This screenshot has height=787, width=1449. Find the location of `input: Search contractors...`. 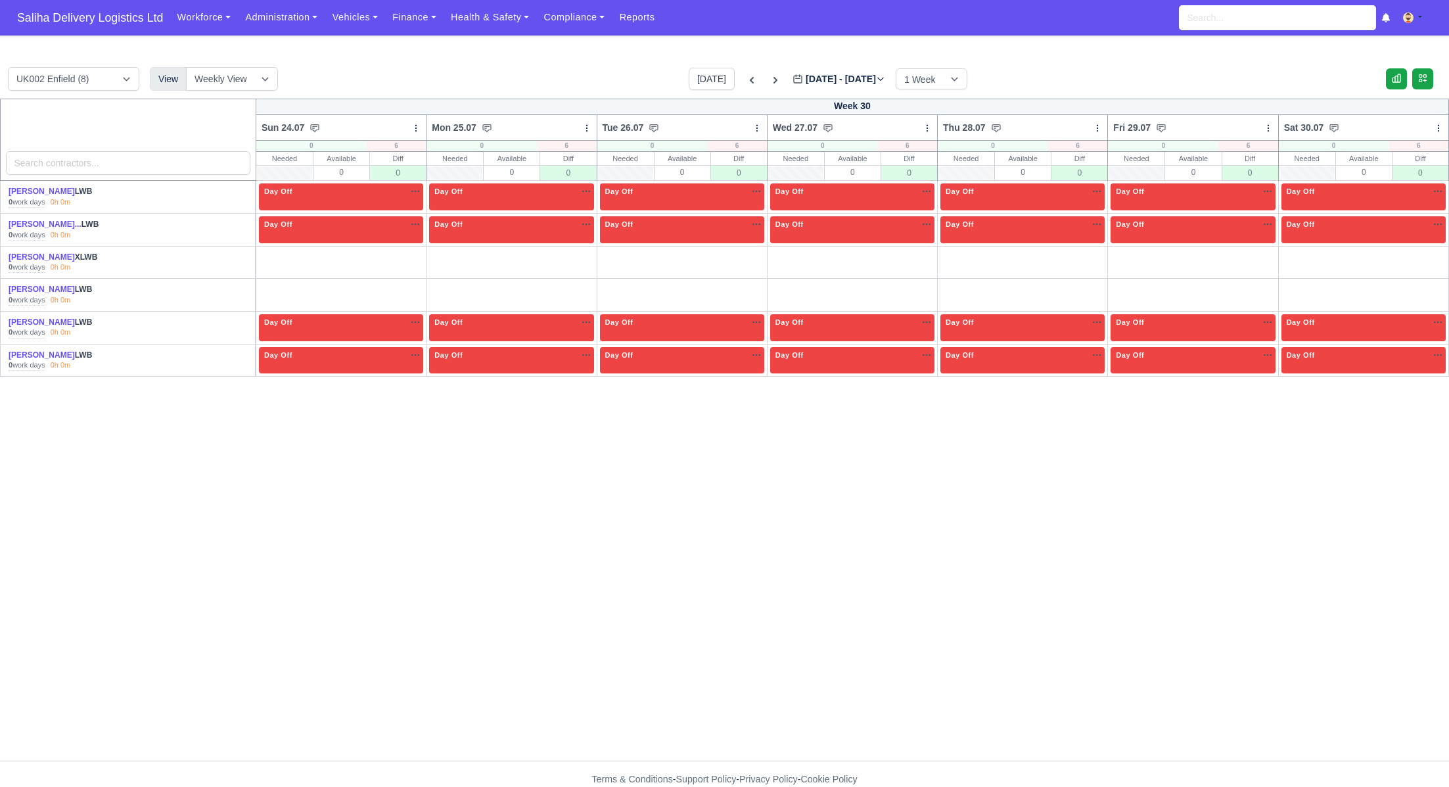

input: Search contractors... is located at coordinates (128, 163).